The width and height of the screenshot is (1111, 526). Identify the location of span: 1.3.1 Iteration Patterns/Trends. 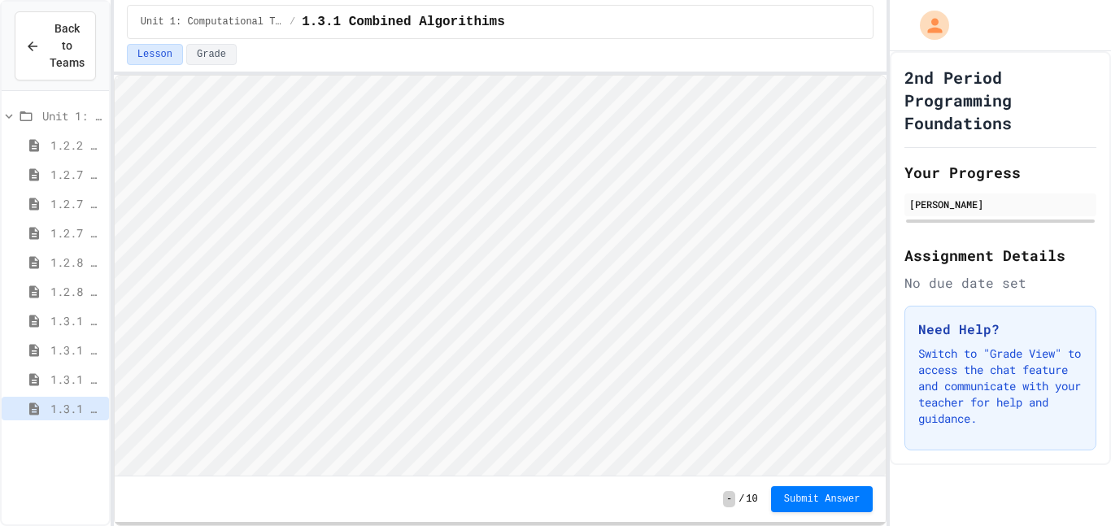
(76, 379).